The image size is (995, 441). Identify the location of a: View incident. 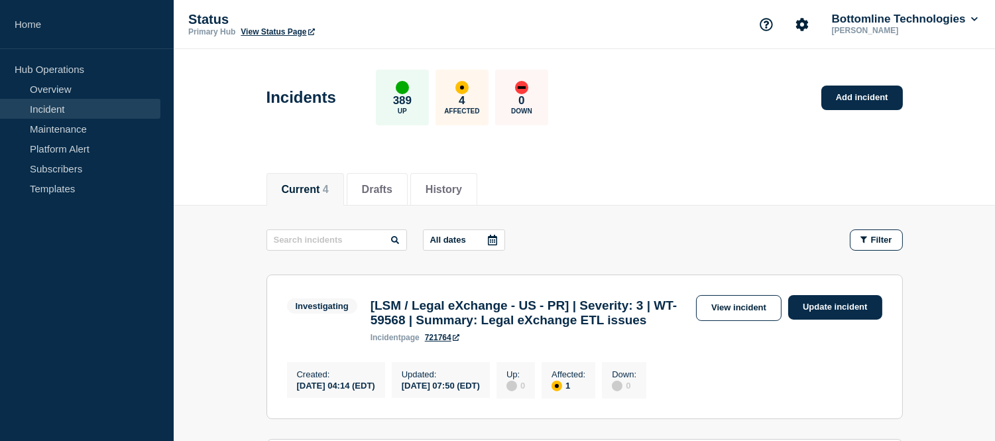
(739, 308).